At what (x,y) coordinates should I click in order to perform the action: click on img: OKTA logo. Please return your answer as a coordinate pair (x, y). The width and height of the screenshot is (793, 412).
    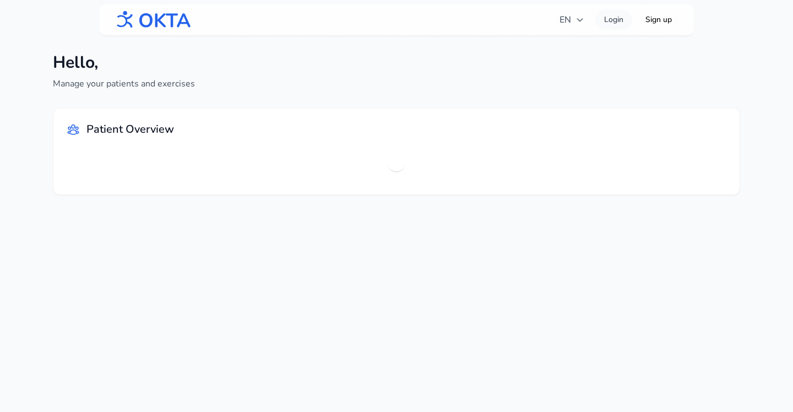
    Looking at the image, I should click on (152, 20).